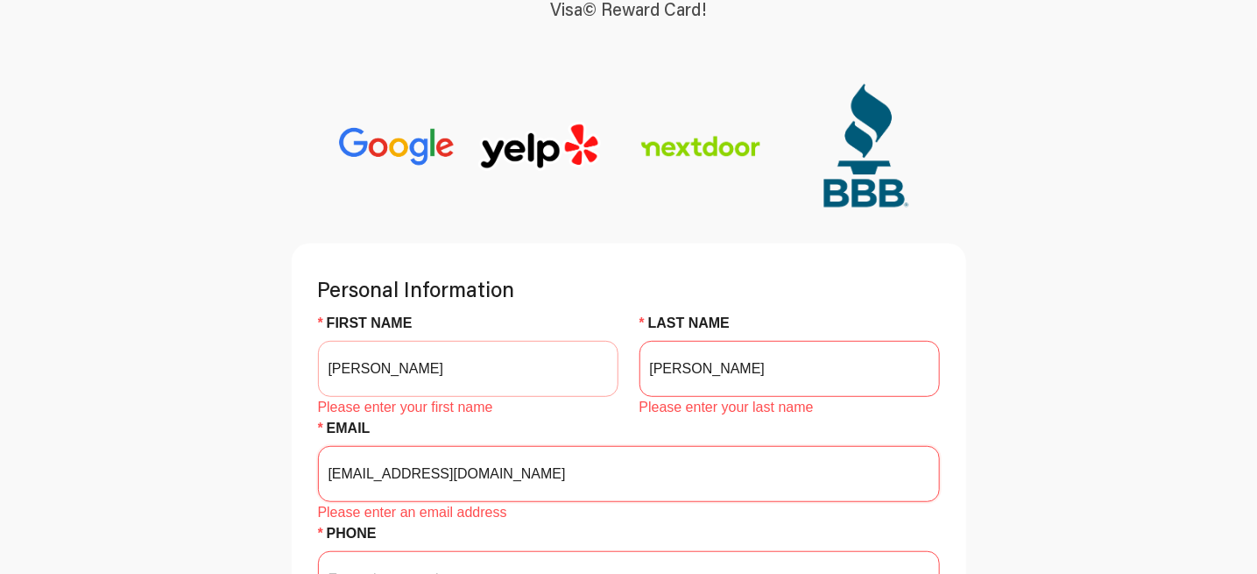 This screenshot has height=574, width=1257. I want to click on label: Last Name, so click(691, 323).